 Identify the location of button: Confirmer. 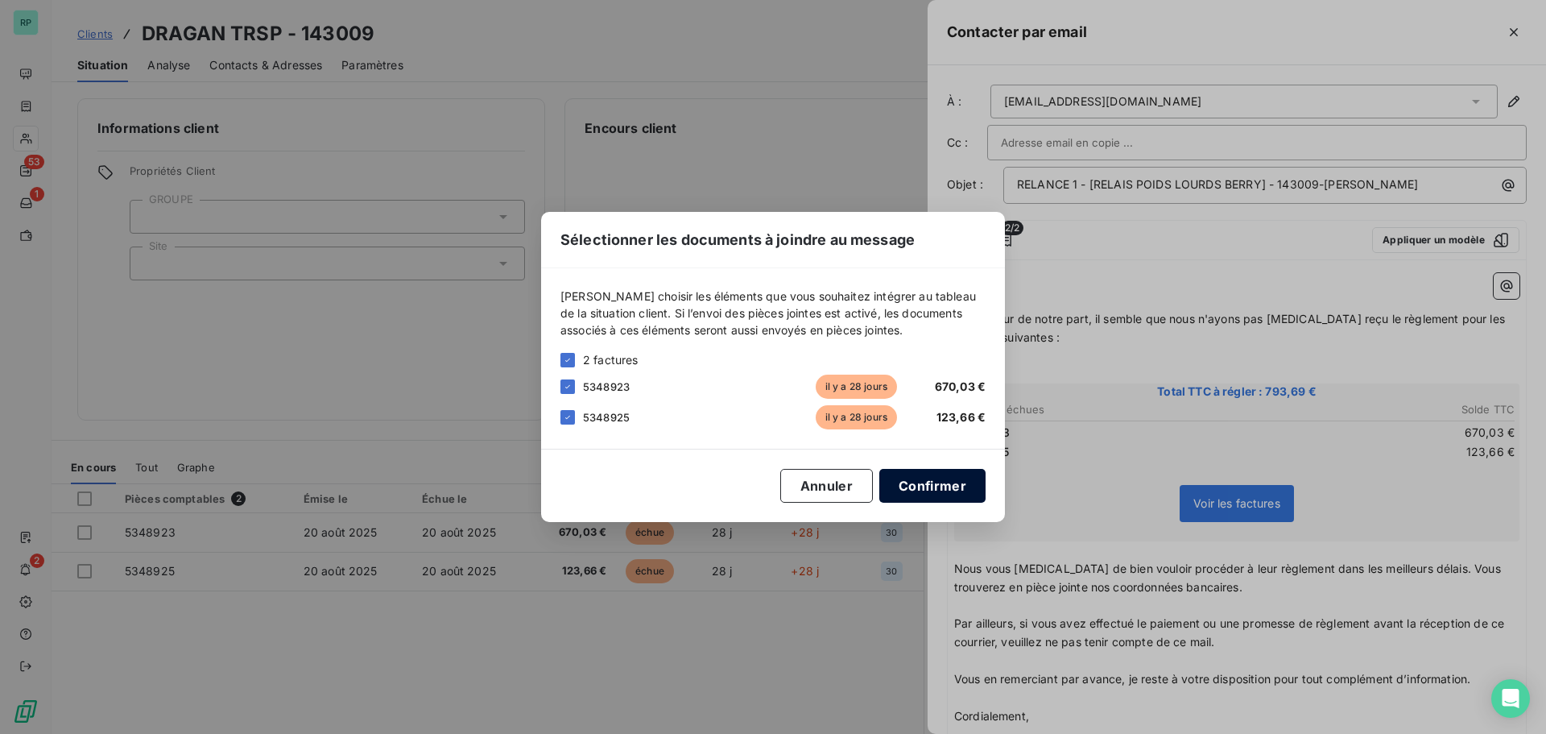
(933, 486).